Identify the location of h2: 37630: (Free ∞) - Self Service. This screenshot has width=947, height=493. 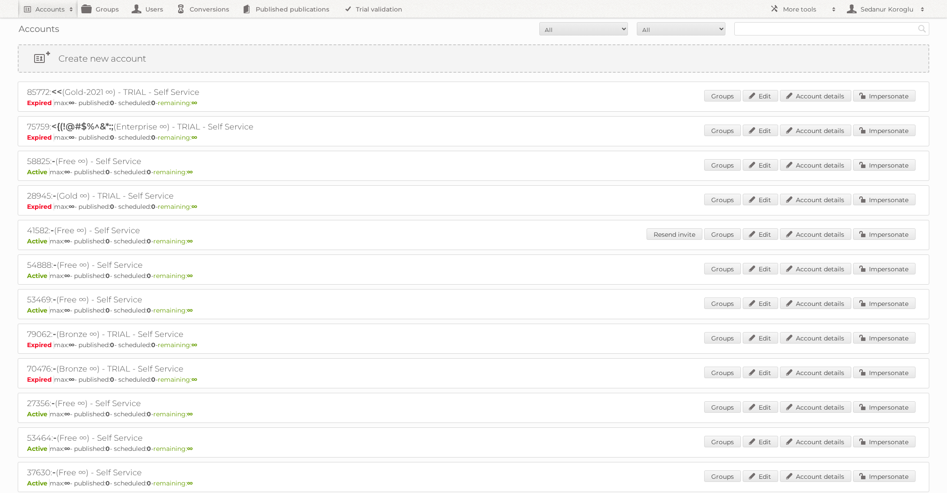
(182, 472).